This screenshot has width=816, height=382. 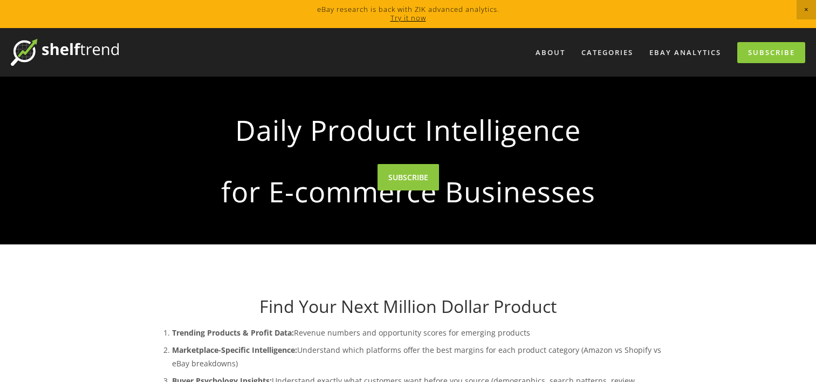 What do you see at coordinates (408, 191) in the screenshot?
I see `strong: for E-commerce Businesses` at bounding box center [408, 191].